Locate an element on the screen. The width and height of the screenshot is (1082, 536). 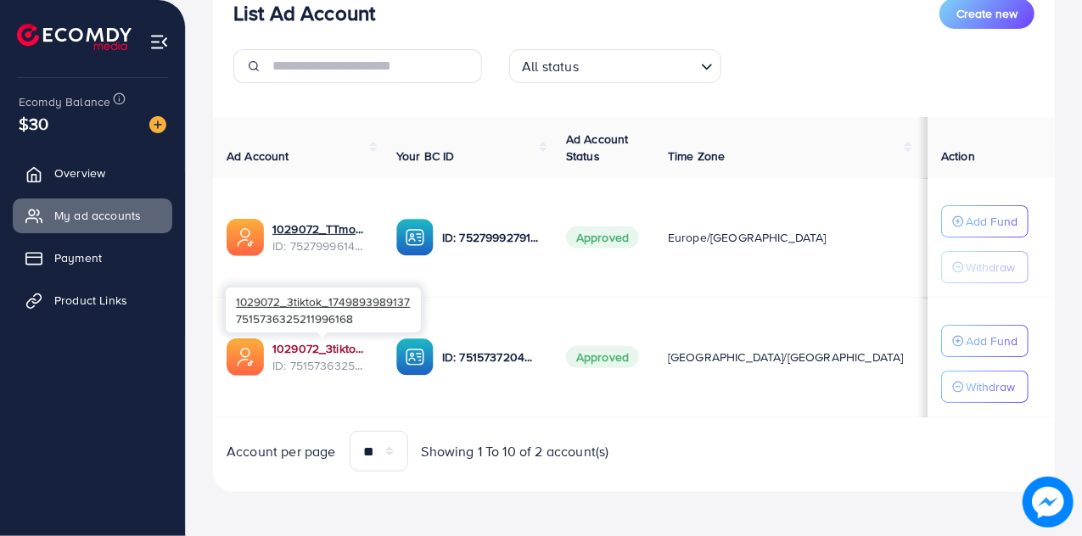
span: Your BC ID is located at coordinates (425, 156).